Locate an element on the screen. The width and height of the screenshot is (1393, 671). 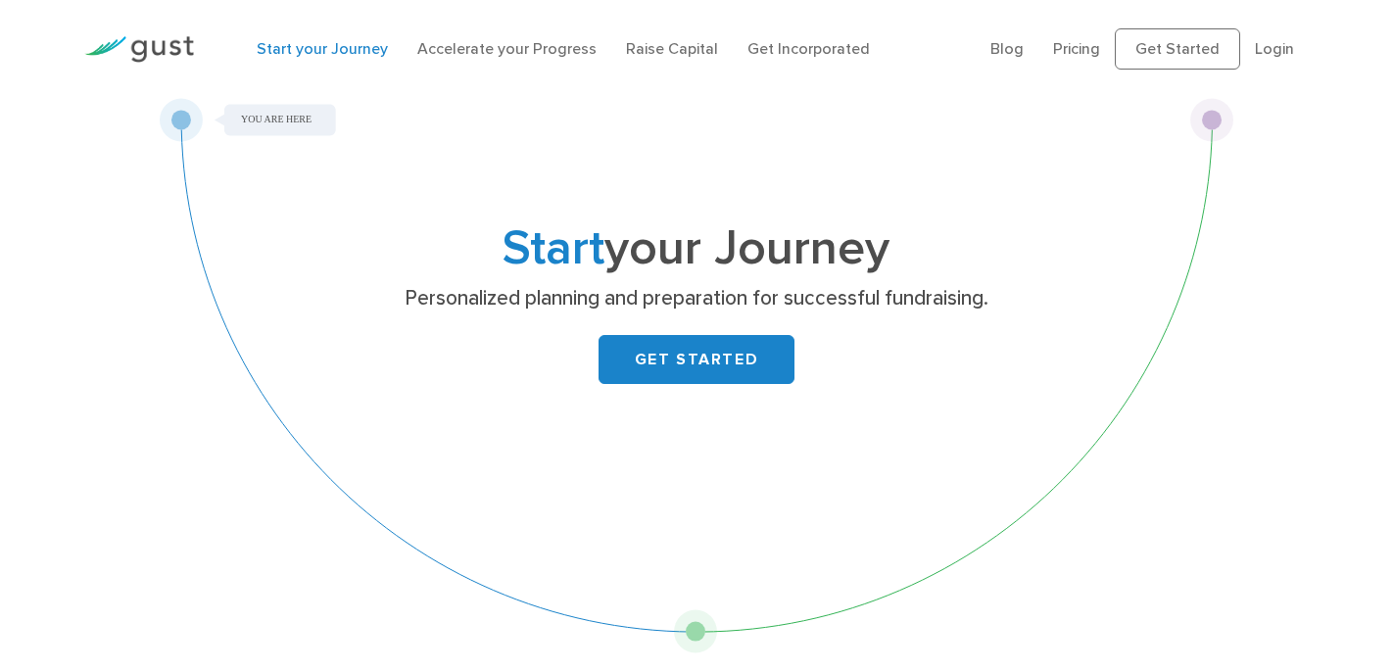
a: Get Started is located at coordinates (1177, 49).